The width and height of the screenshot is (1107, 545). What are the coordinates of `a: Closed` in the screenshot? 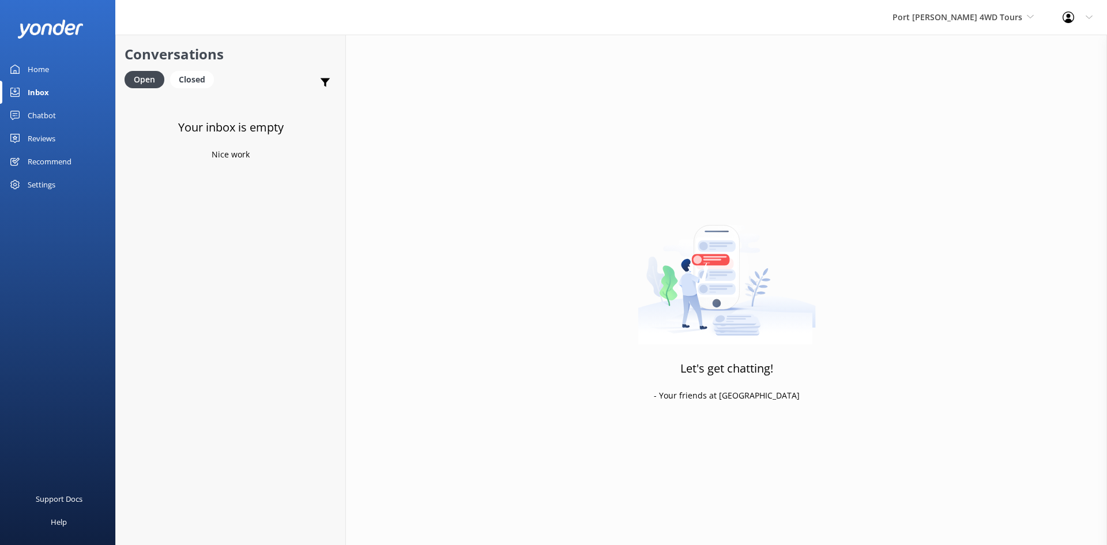 It's located at (195, 79).